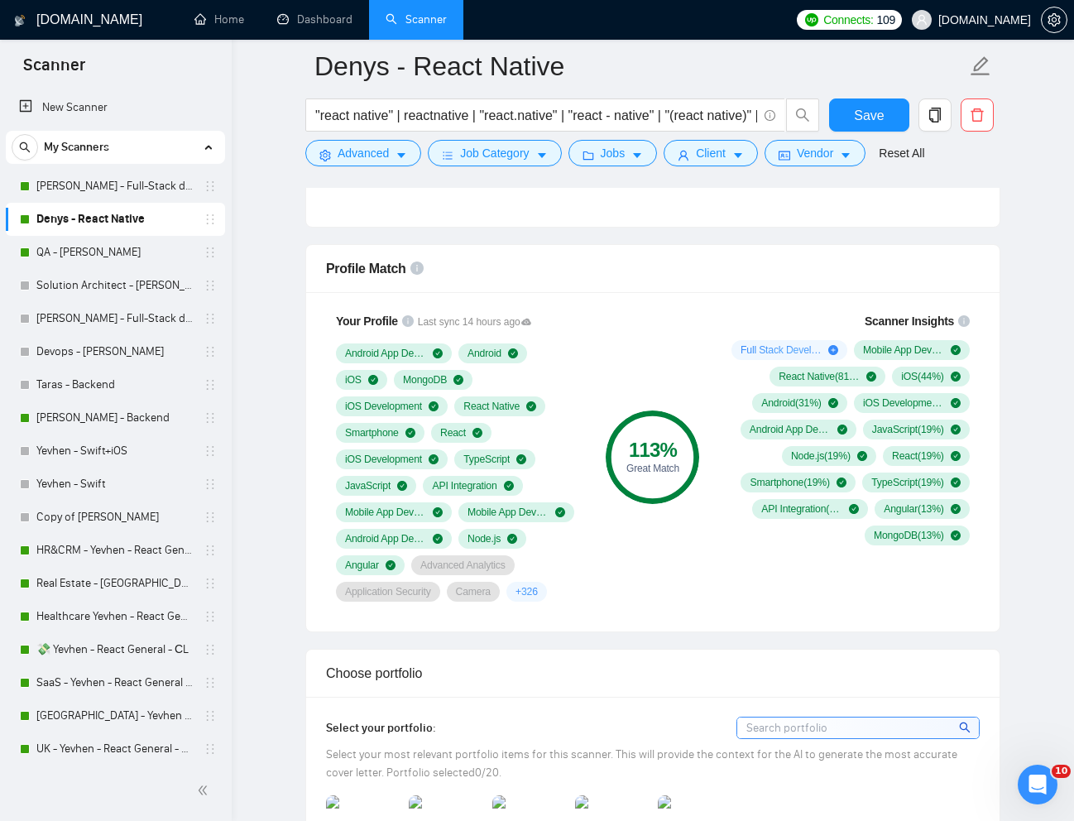 This screenshot has height=821, width=1074. What do you see at coordinates (935, 115) in the screenshot?
I see `span: copy` at bounding box center [935, 115].